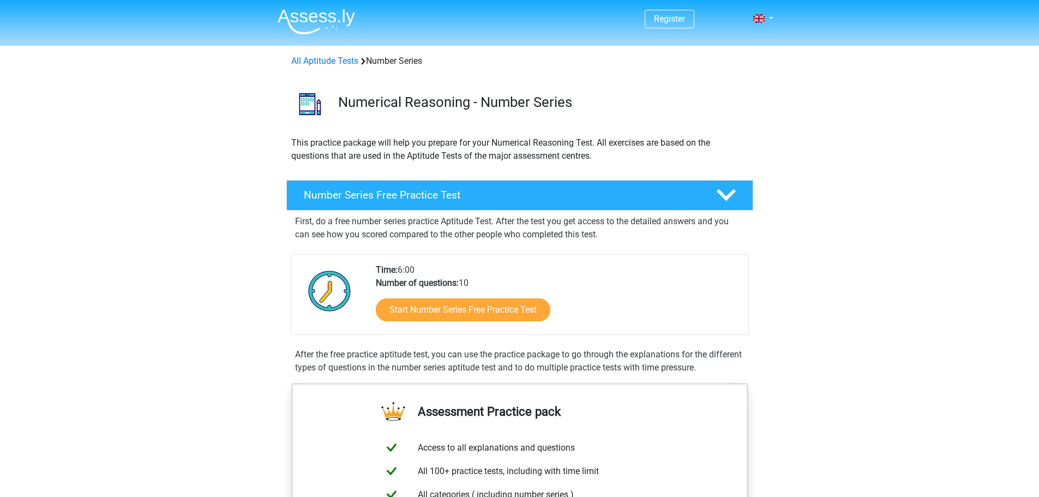  Describe the element at coordinates (501, 195) in the screenshot. I see `h4: Number Series Free Practice Test` at that location.